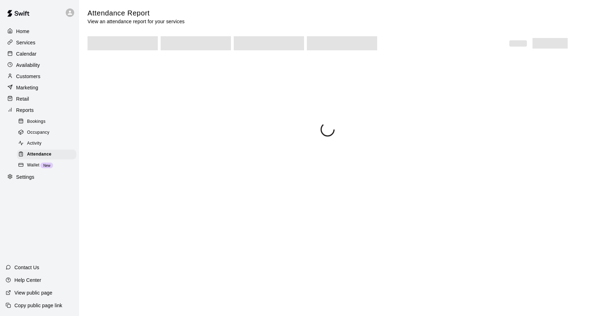  Describe the element at coordinates (46, 165) in the screenshot. I see `div: WalletNew` at that location.